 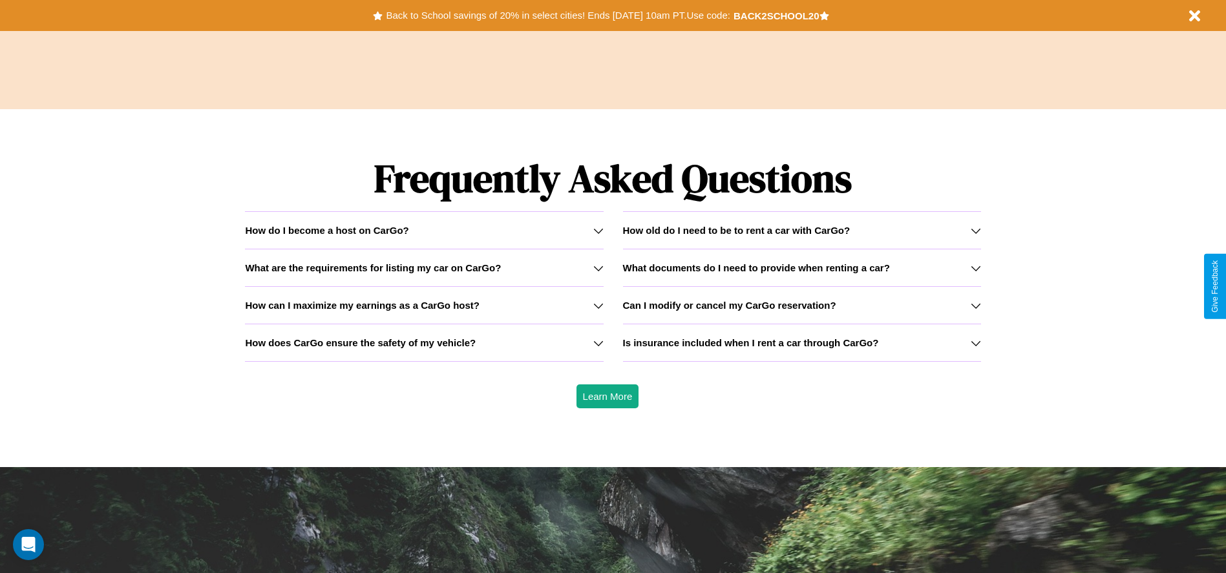 What do you see at coordinates (751, 343) in the screenshot?
I see `h3: Is insurance included when I rent a car through CarGo?` at bounding box center [751, 343].